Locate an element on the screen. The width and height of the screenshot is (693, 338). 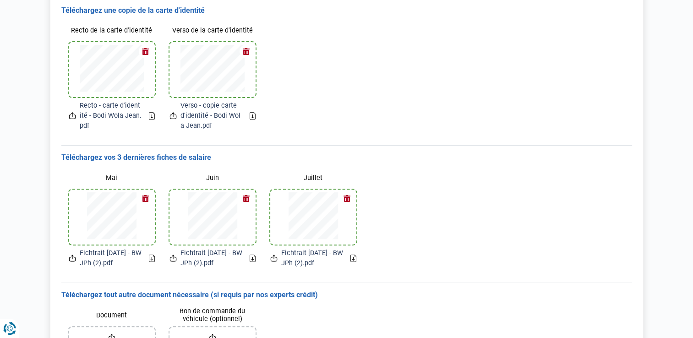
h3: Téléchargez vos 3 dernières fiches de salaire is located at coordinates (347, 158).